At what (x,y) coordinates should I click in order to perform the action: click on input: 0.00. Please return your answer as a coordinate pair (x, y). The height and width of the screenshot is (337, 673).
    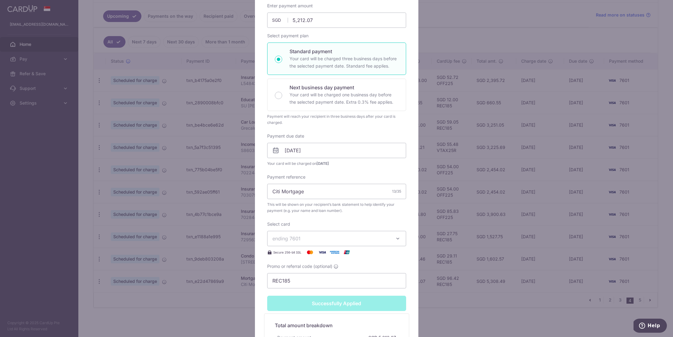
    Looking at the image, I should click on (337, 20).